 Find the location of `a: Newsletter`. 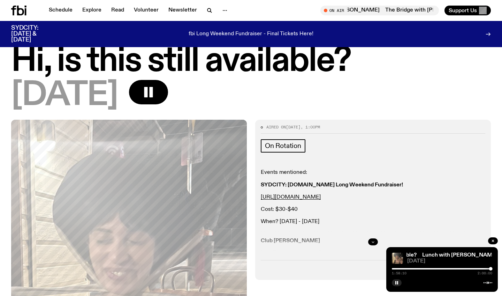

a: Newsletter is located at coordinates (183, 10).